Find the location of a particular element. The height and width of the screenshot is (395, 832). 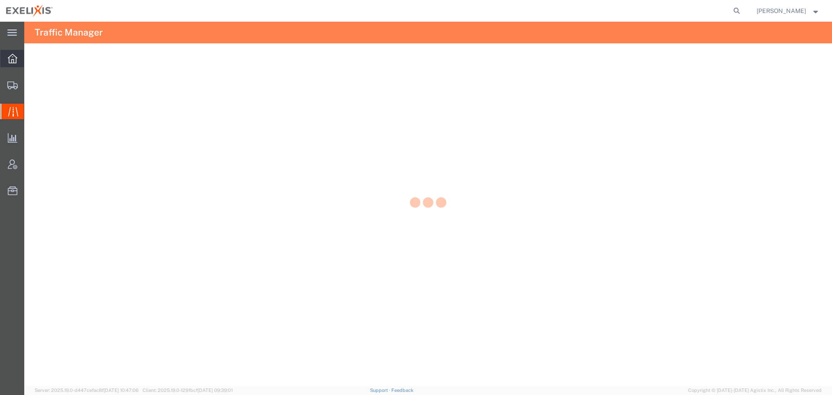

span: Art Buenaventura is located at coordinates (781, 11).